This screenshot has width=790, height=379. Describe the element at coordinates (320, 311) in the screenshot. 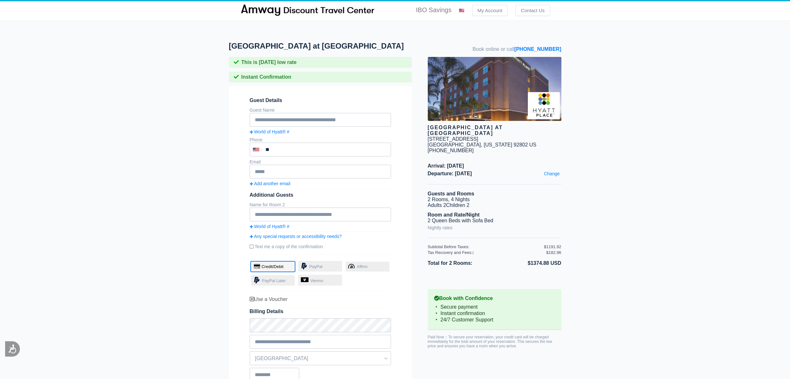

I see `span: Billing Details` at that location.